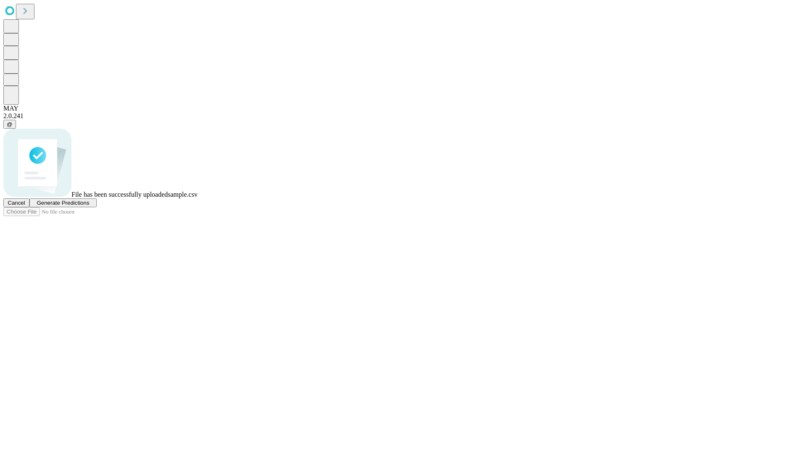  What do you see at coordinates (63, 202) in the screenshot?
I see `button: Generate Predictions` at bounding box center [63, 202].